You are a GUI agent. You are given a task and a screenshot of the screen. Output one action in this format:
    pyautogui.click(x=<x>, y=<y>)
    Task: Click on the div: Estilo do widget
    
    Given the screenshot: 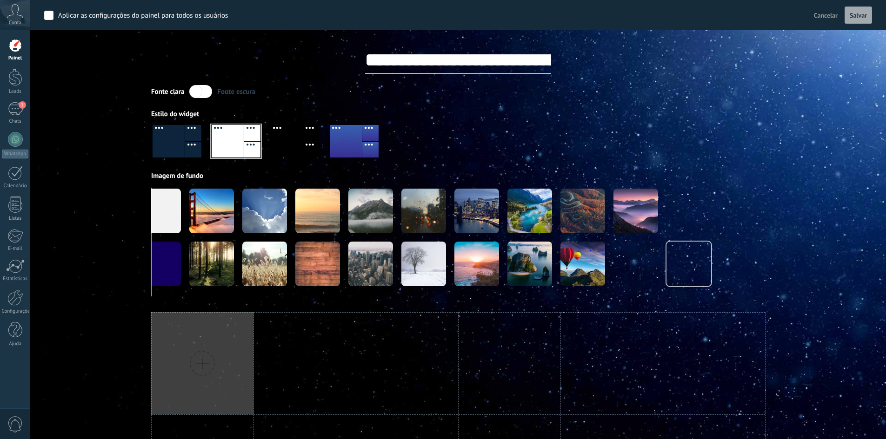 What is the action you would take?
    pyautogui.click(x=458, y=114)
    